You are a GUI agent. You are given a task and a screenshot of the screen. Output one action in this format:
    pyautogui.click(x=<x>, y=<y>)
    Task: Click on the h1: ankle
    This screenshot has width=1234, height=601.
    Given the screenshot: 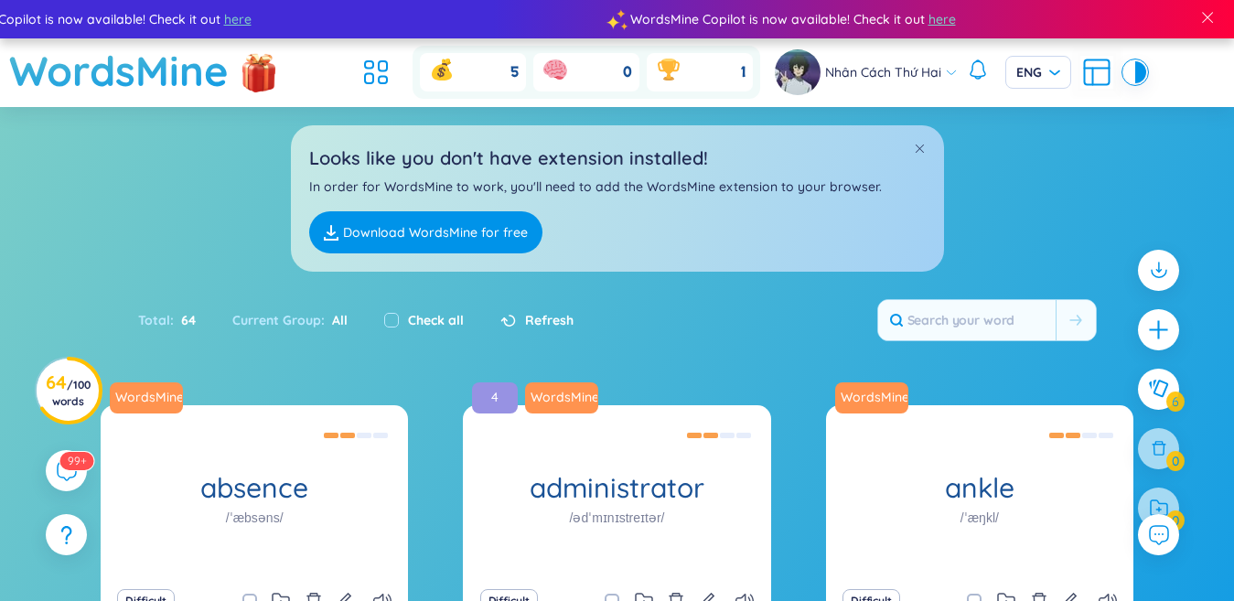 What is the action you would take?
    pyautogui.click(x=980, y=488)
    